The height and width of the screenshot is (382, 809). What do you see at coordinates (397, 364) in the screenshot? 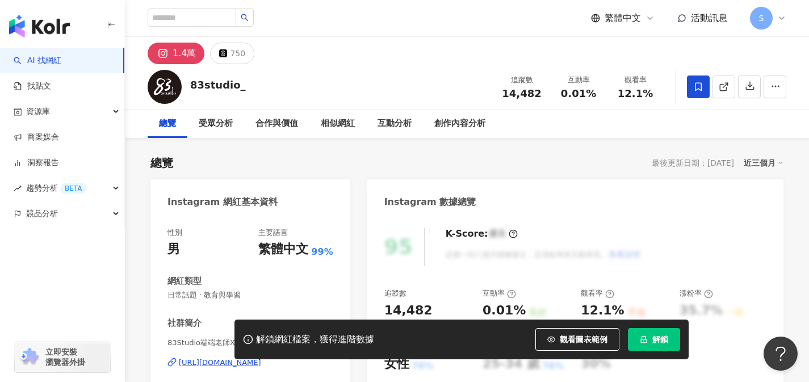
I see `div: 女性` at bounding box center [397, 364].